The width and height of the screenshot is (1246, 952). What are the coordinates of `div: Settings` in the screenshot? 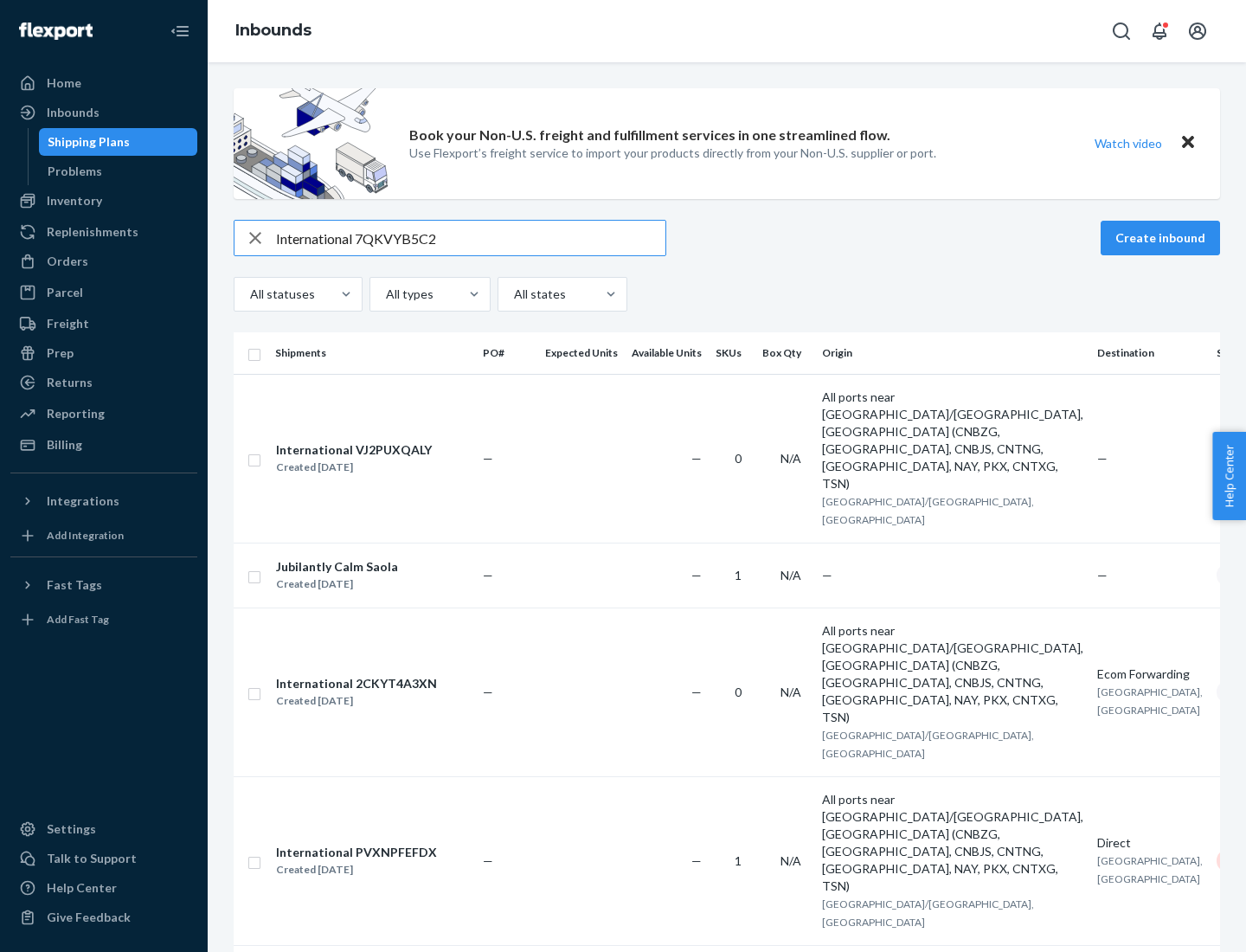 It's located at (71, 829).